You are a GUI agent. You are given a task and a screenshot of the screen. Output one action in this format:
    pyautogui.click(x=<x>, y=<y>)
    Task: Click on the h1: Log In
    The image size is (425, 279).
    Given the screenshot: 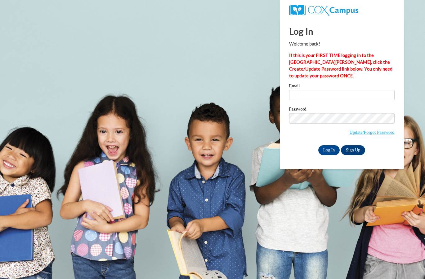 What is the action you would take?
    pyautogui.click(x=342, y=31)
    